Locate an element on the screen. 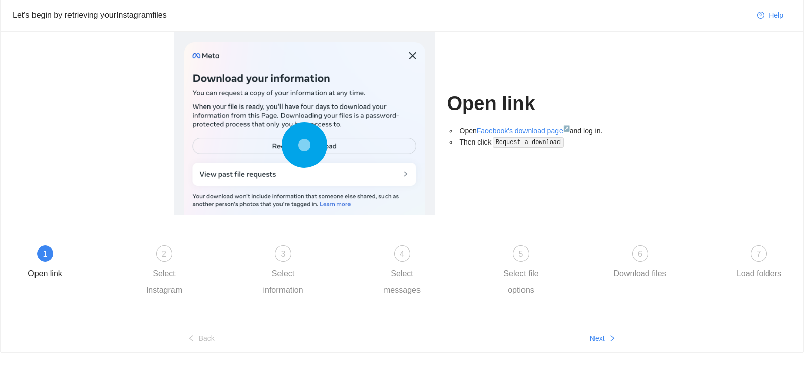 This screenshot has height=392, width=804. span: Help is located at coordinates (775, 15).